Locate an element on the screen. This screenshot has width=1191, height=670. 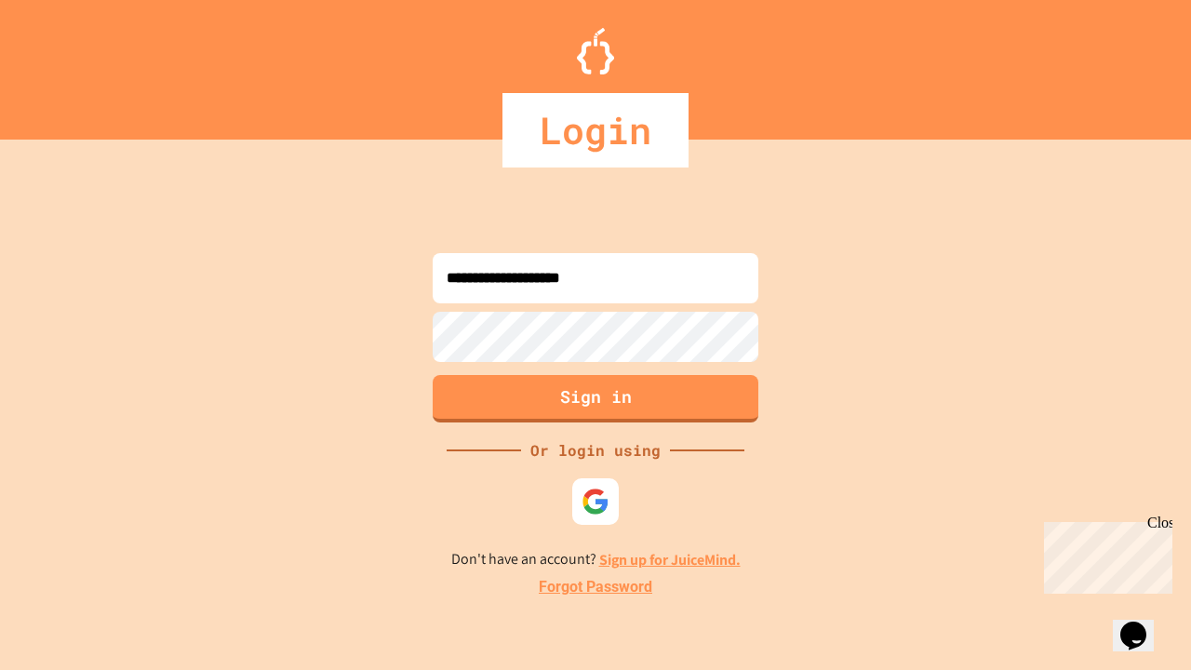
a: Sign up for JuiceMind. is located at coordinates (670, 559).